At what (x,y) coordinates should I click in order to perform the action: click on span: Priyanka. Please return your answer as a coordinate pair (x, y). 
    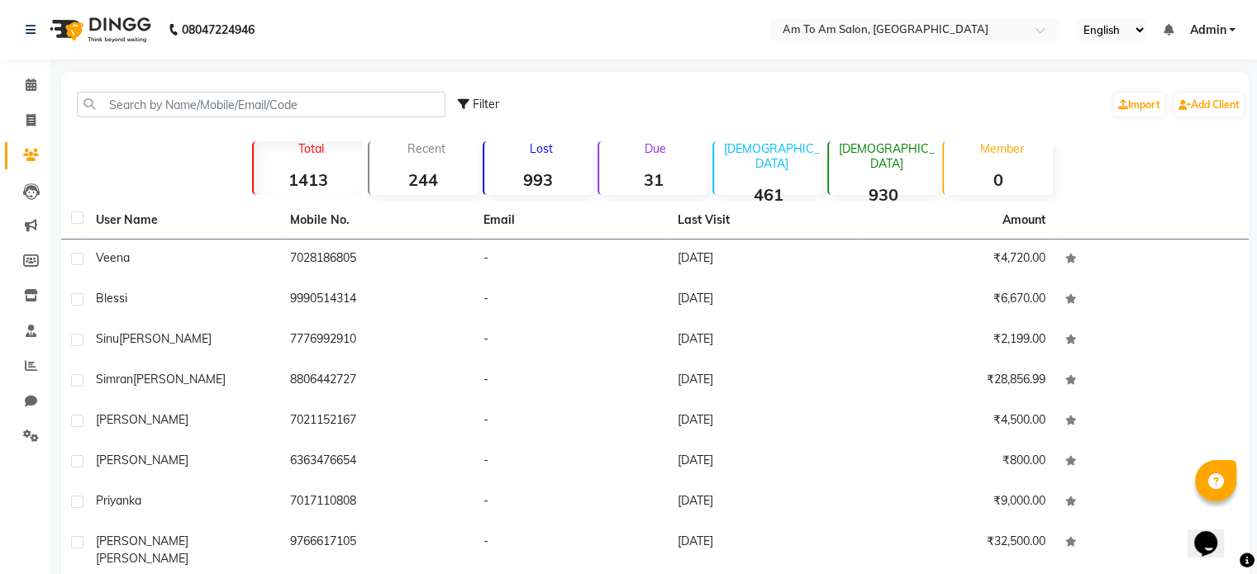
    Looking at the image, I should click on (118, 501).